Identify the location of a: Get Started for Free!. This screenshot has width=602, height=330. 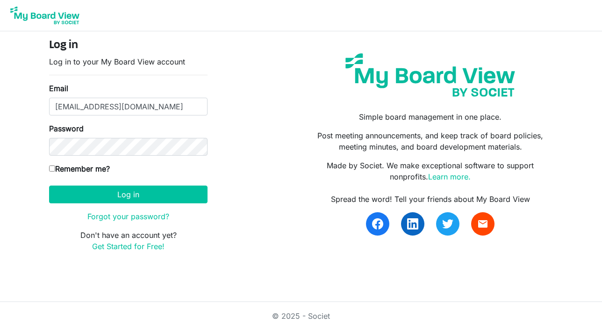
(128, 246).